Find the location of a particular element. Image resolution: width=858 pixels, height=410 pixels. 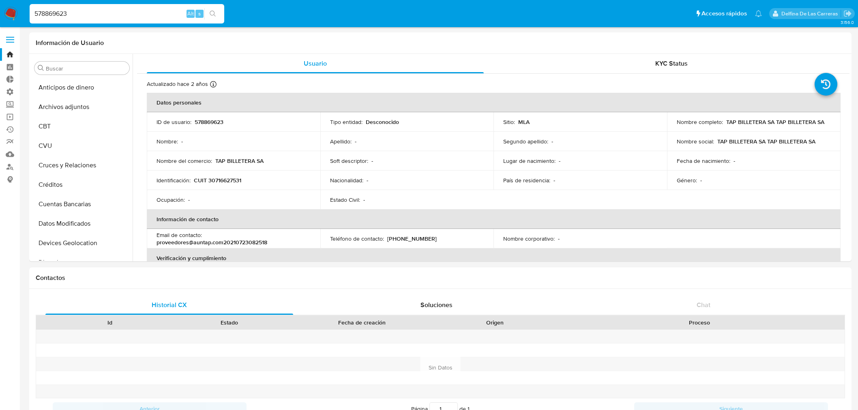

button: Devices Geolocation is located at coordinates (82, 243).